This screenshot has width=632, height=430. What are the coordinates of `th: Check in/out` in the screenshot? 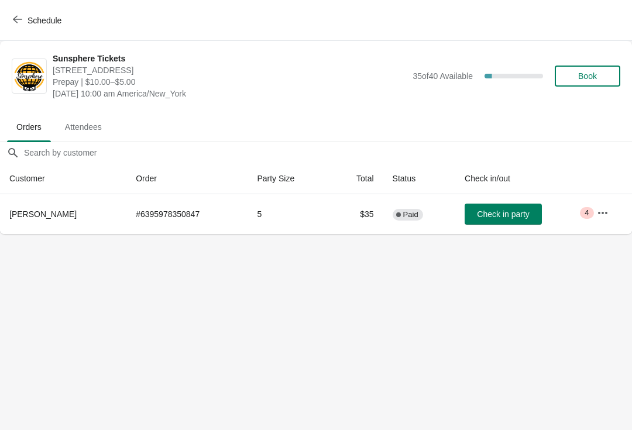 It's located at (521, 178).